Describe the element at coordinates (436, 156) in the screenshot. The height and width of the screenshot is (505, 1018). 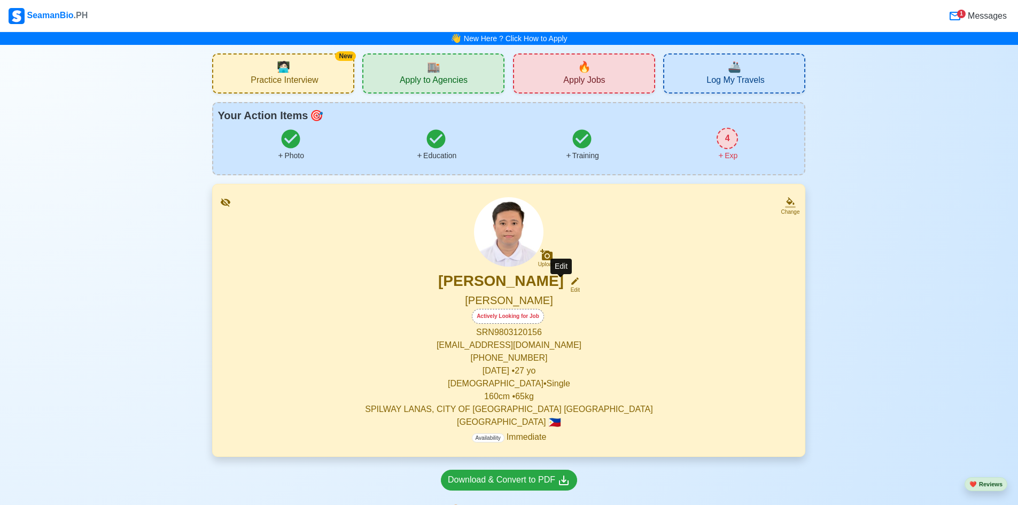
I see `div: Education` at that location.